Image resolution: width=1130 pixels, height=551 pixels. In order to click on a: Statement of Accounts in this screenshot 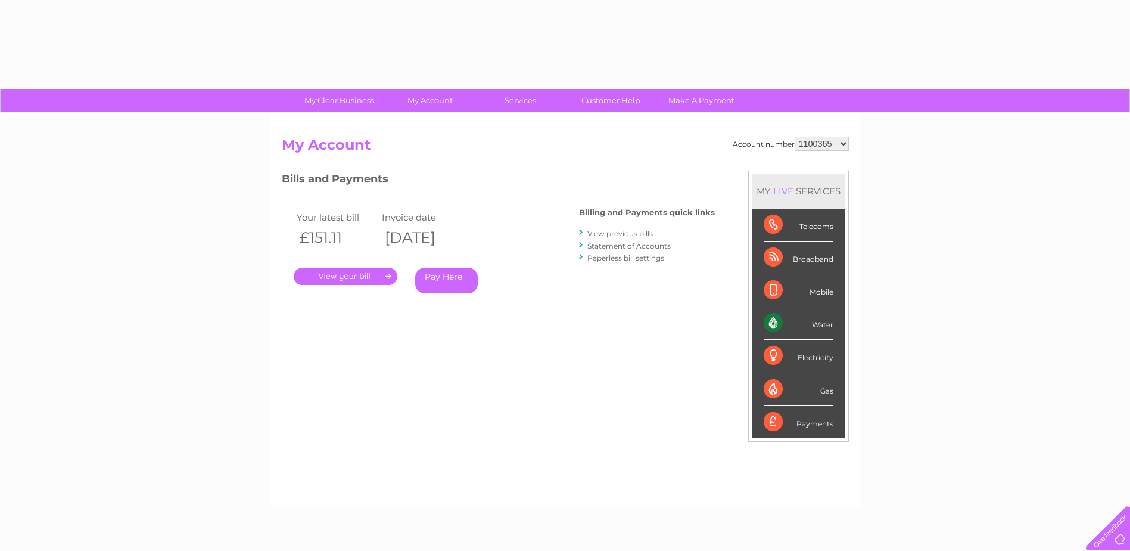, I will do `click(629, 246)`.